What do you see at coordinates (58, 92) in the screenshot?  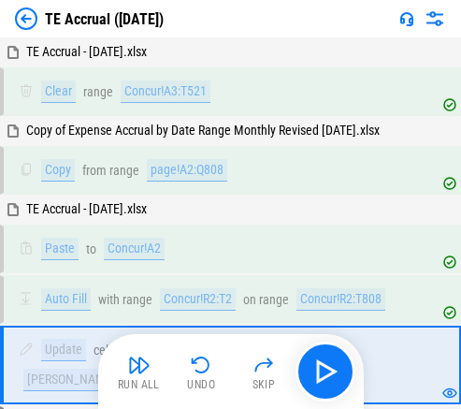 I see `div: Clear` at bounding box center [58, 92].